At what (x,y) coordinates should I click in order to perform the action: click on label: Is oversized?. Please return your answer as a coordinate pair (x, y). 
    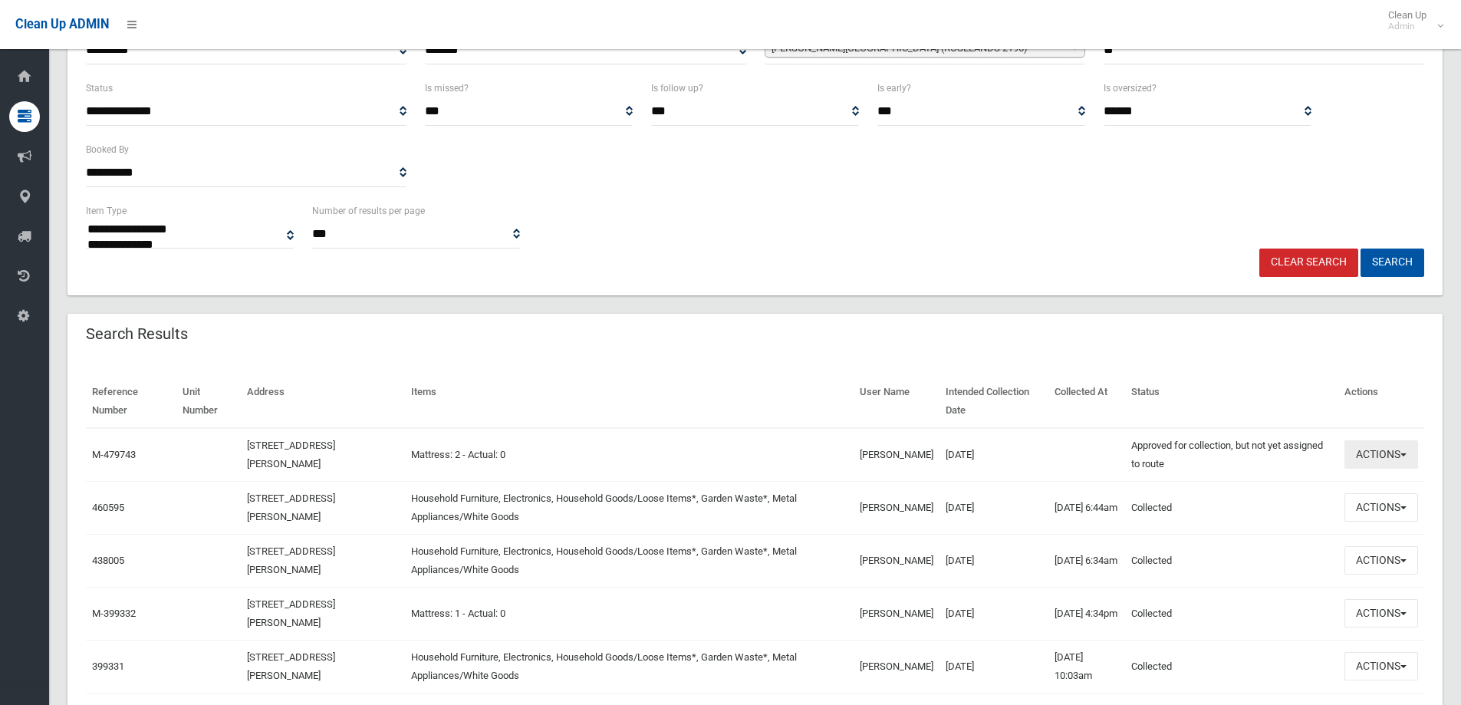
    Looking at the image, I should click on (1129, 88).